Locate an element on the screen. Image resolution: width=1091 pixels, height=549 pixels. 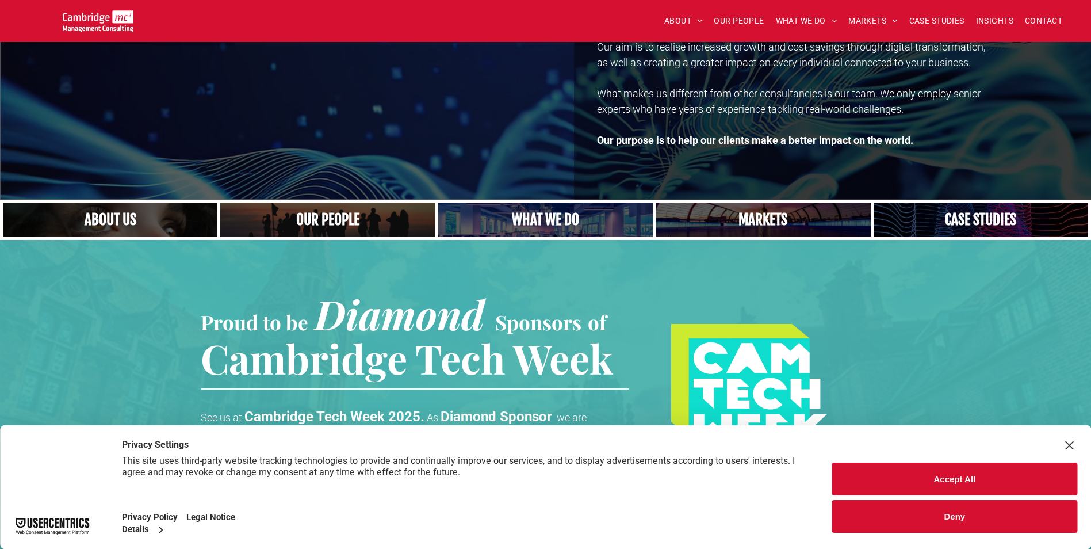
a: A yoga teacher lifting his whole body off the ground in the peacock pose is located at coordinates (545, 220).